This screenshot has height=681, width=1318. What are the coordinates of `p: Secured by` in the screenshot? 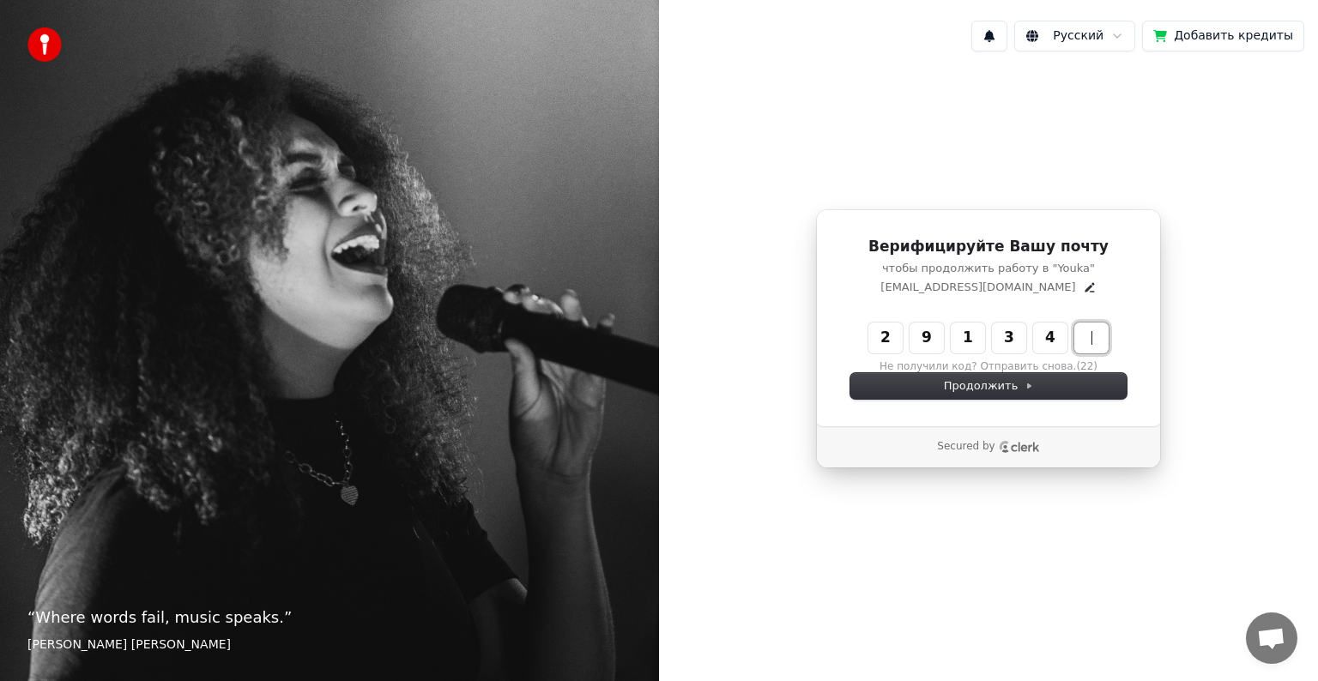 It's located at (965, 447).